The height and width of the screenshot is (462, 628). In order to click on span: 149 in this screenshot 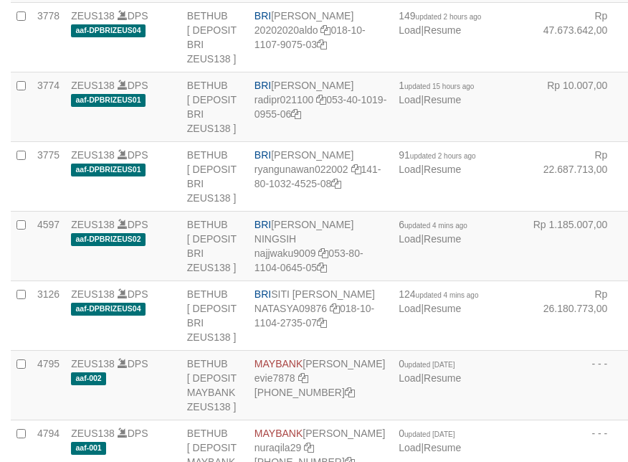, I will do `click(439, 16)`.